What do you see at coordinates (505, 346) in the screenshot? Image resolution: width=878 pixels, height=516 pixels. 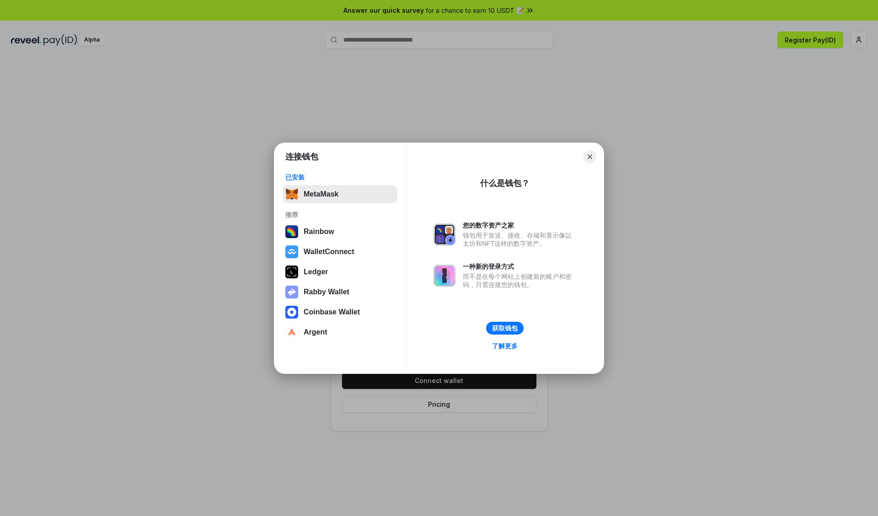 I see `a: 了解更多` at bounding box center [505, 346].